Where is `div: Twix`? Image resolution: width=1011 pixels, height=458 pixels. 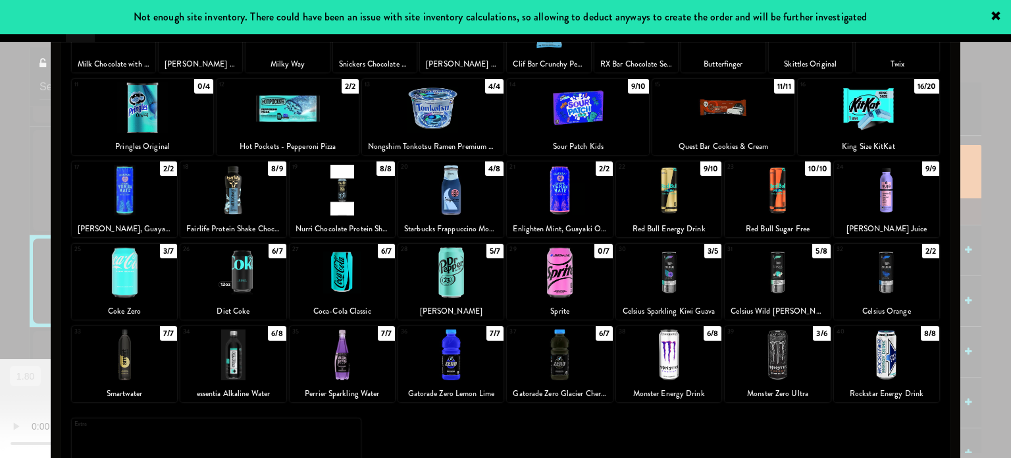 div: Twix is located at coordinates (897, 64).